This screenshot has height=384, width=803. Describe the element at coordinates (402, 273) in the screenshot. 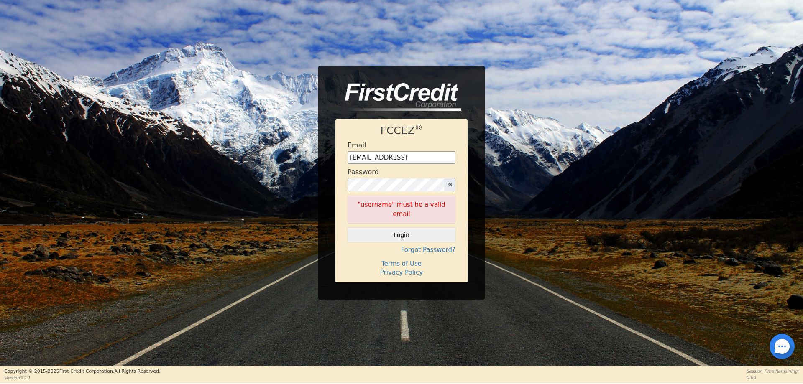

I see `h4: Privacy Policy` at that location.